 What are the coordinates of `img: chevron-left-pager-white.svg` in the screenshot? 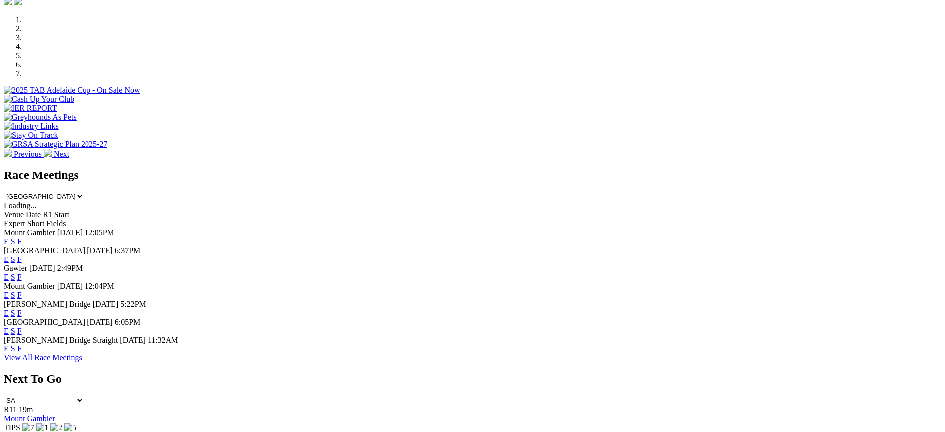 It's located at (8, 153).